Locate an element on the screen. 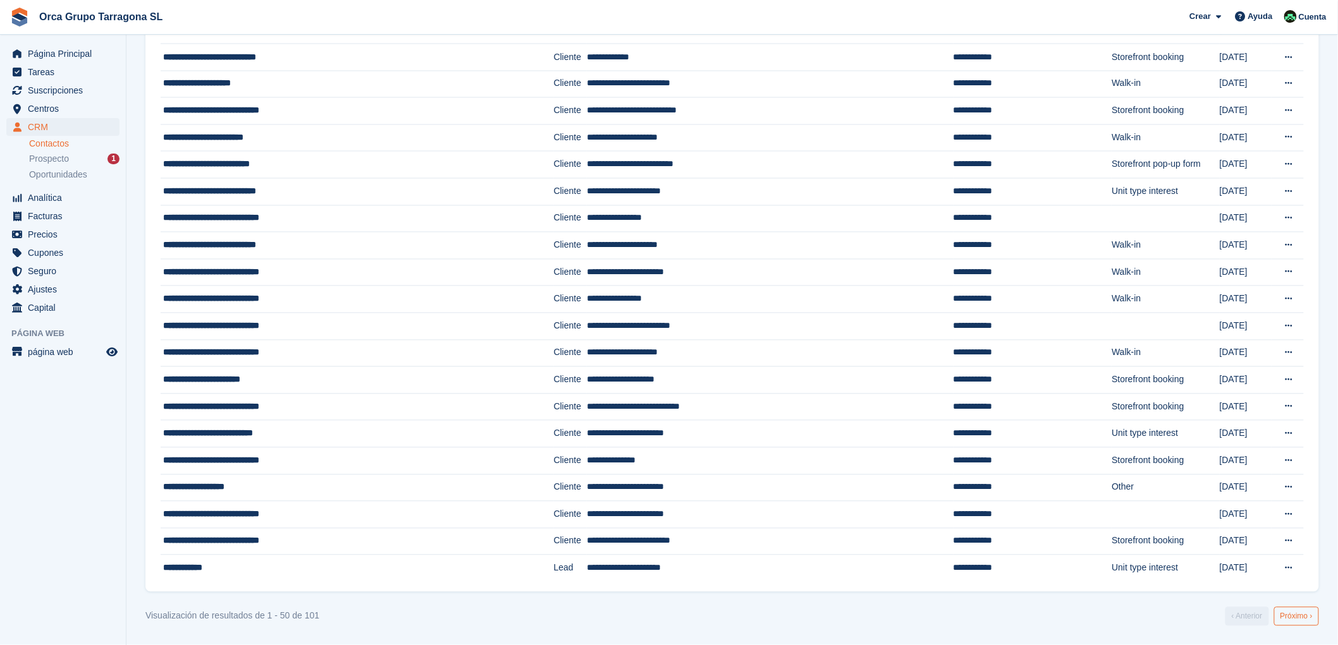  td: Other is located at coordinates (1165, 488).